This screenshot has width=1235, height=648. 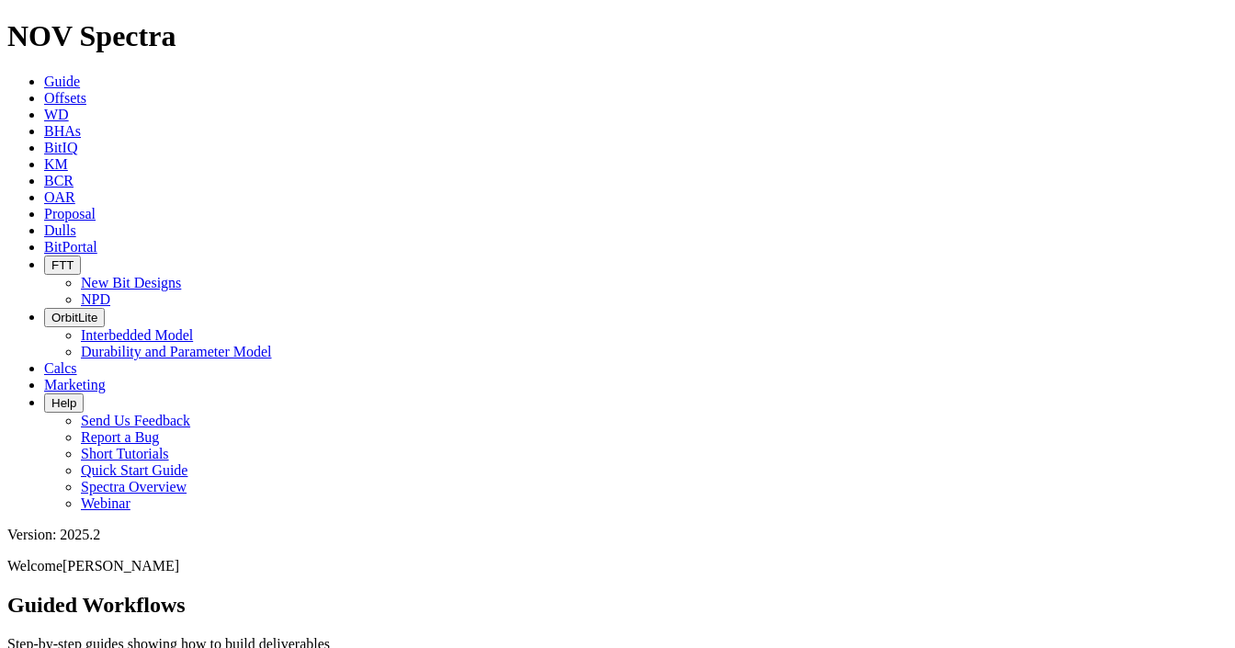 I want to click on a: Guide, so click(x=62, y=81).